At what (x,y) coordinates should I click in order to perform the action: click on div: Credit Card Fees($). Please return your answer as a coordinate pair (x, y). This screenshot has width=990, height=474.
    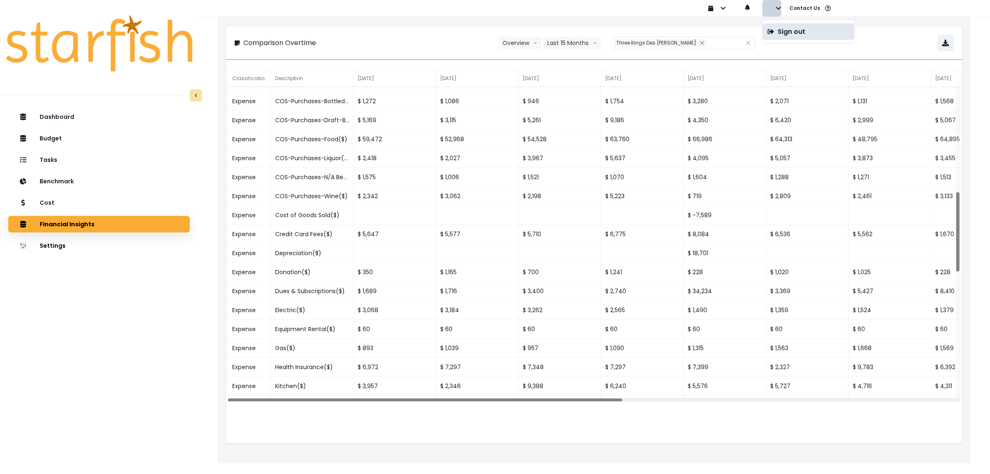
    Looking at the image, I should click on (312, 234).